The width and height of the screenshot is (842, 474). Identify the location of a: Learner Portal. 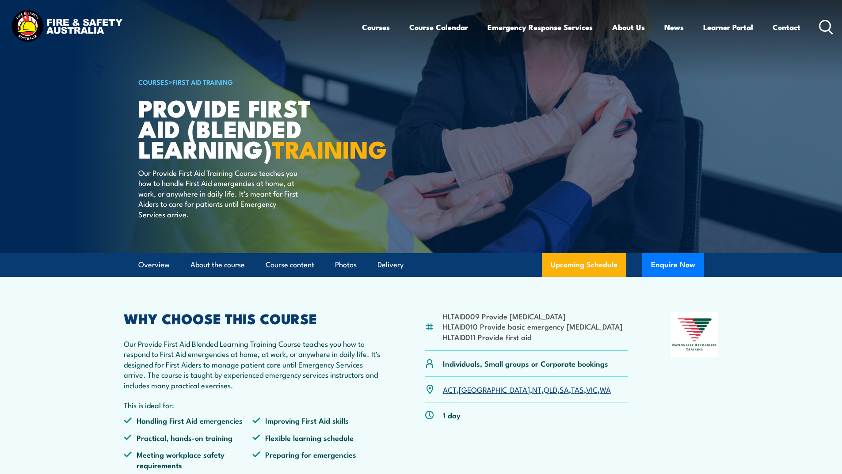
(728, 27).